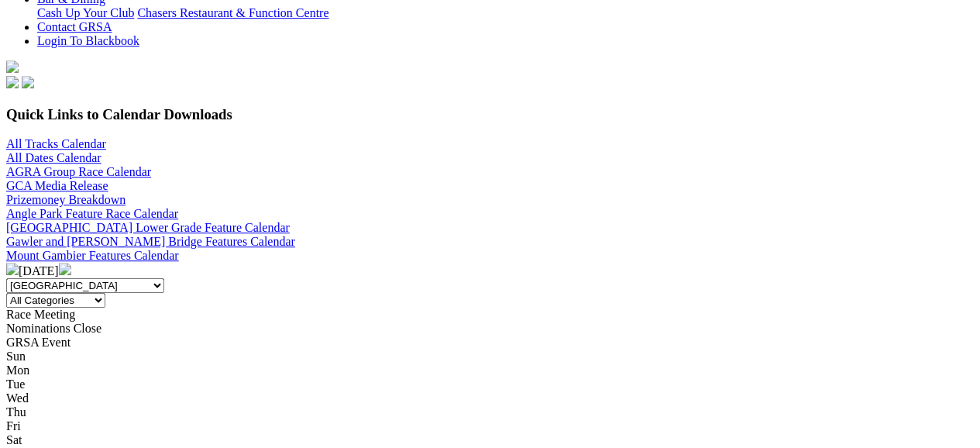 The height and width of the screenshot is (448, 980). What do you see at coordinates (85, 12) in the screenshot?
I see `a: Cash Up Your Club` at bounding box center [85, 12].